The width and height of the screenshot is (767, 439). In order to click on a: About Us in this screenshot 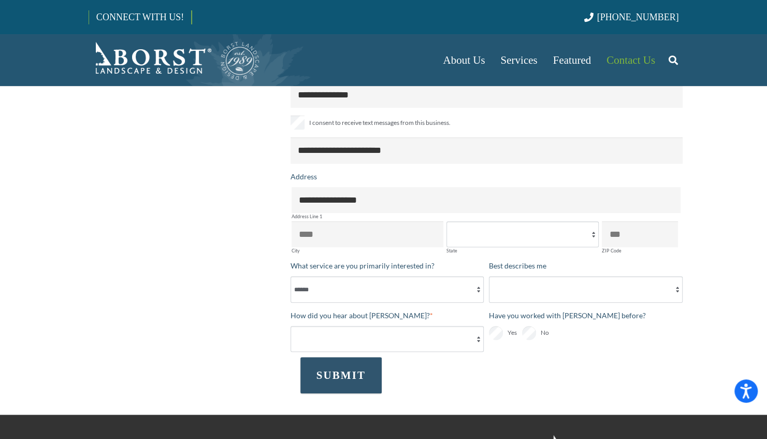, I will do `click(463, 60)`.